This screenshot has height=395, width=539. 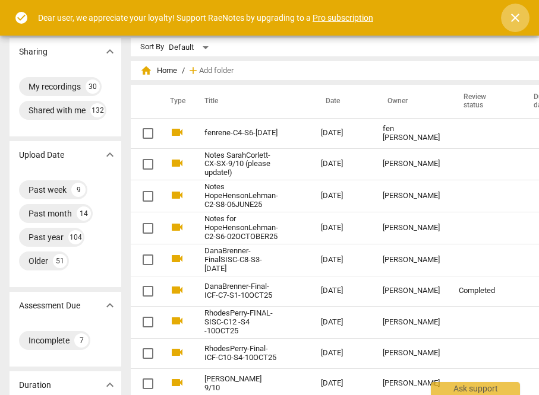 I want to click on p: Sharing, so click(x=33, y=52).